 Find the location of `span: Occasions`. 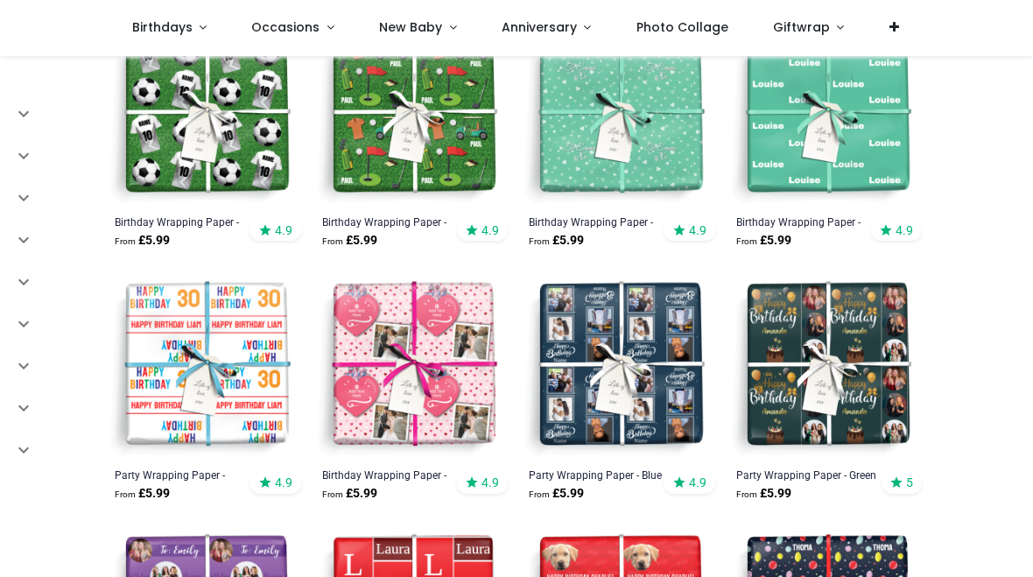

span: Occasions is located at coordinates (285, 27).